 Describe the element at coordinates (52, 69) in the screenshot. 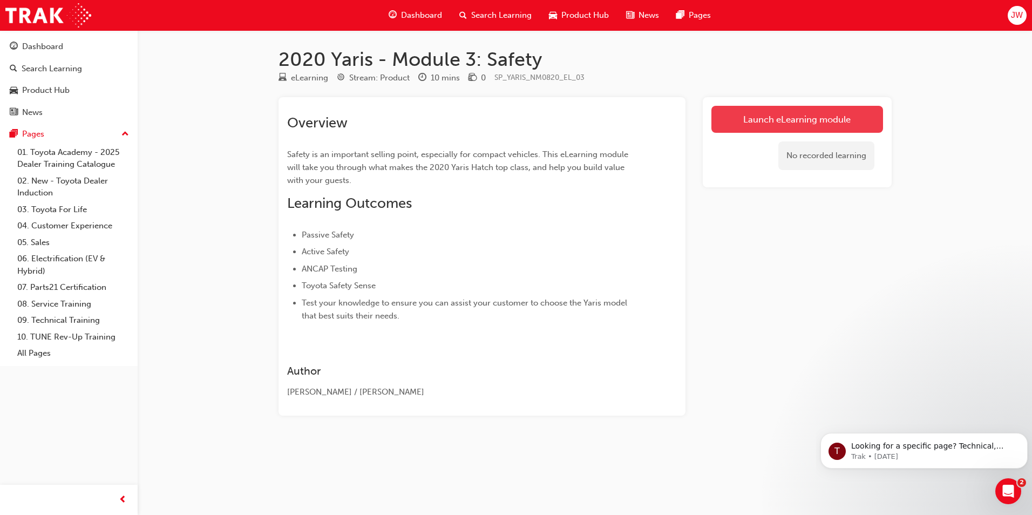

I see `div: Search Learning` at that location.